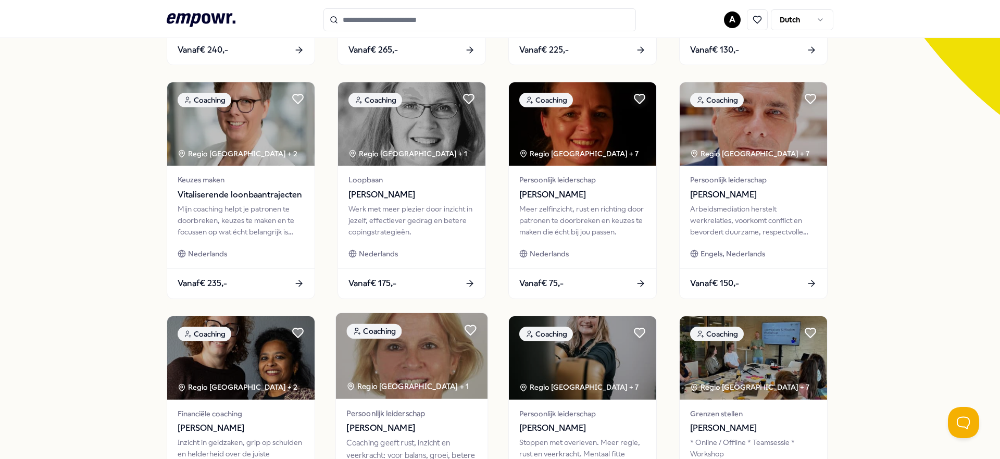 This screenshot has height=459, width=1000. I want to click on button: A, so click(732, 20).